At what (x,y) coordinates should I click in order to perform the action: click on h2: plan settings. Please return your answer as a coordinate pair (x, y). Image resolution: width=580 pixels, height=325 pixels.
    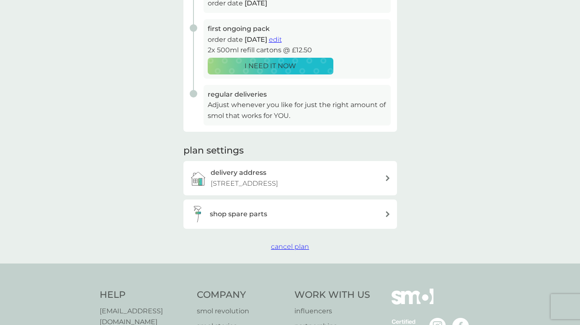
    Looking at the image, I should click on (214, 151).